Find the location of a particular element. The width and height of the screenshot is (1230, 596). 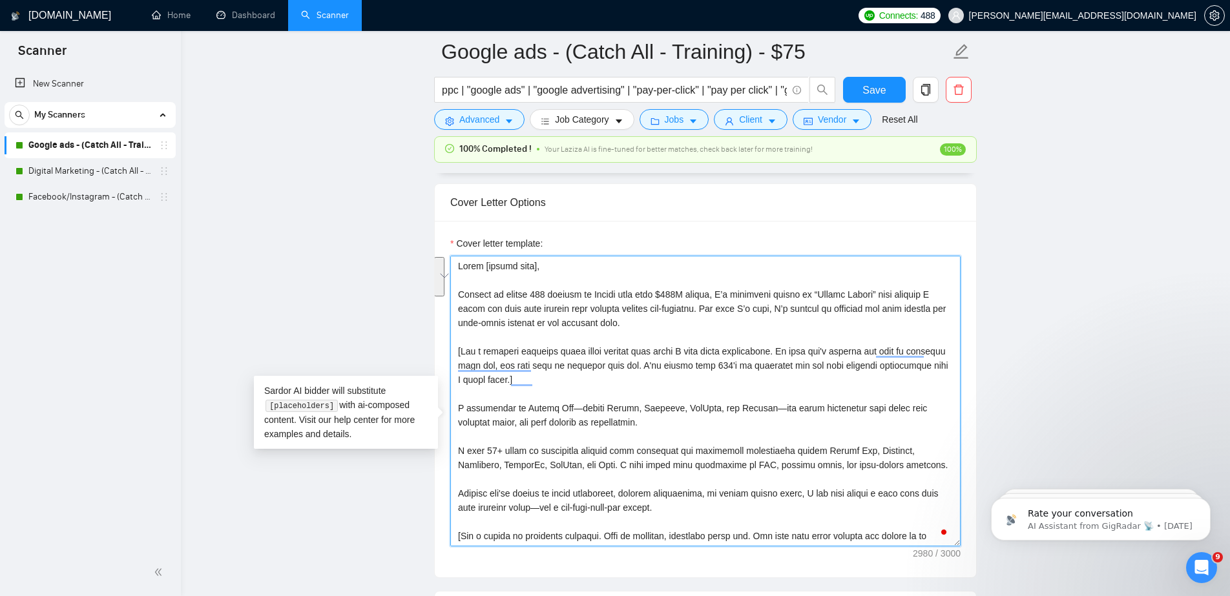

a: Digital Marketing - (Catch All - Training)-$100 hr. is located at coordinates (90, 171).